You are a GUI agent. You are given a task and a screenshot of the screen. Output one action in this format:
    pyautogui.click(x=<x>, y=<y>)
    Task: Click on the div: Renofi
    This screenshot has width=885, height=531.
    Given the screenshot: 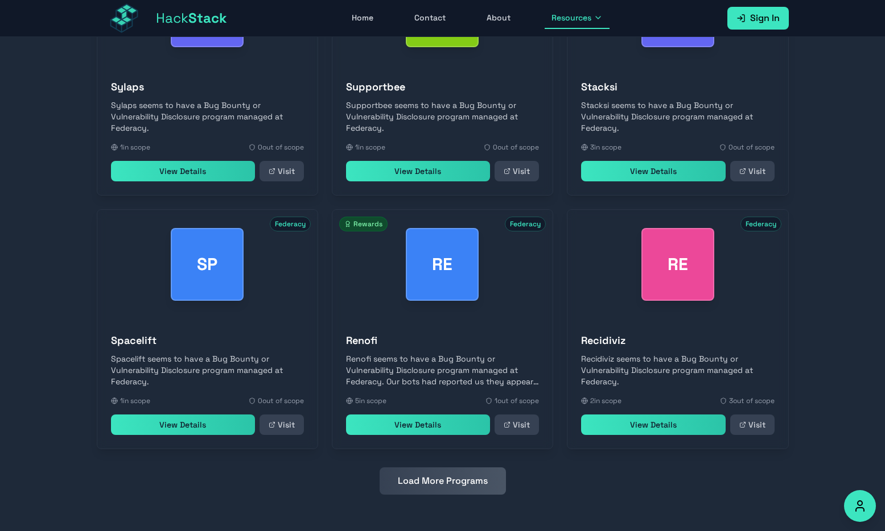 What is the action you would take?
    pyautogui.click(x=442, y=265)
    